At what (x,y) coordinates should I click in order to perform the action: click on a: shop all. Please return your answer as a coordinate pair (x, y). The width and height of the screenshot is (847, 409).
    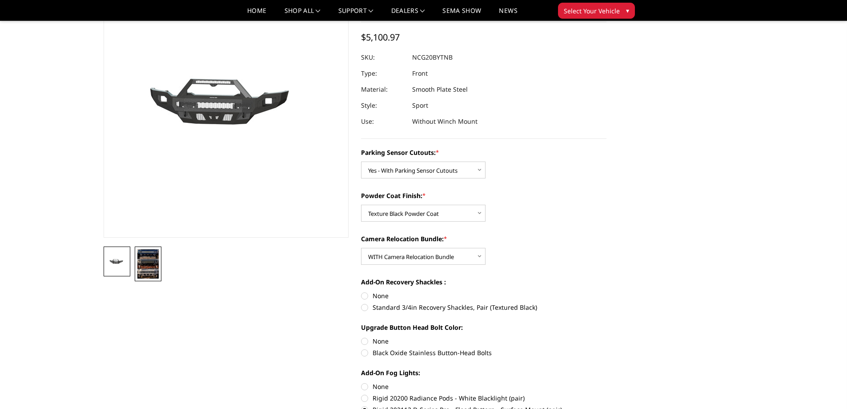
    Looking at the image, I should click on (302, 14).